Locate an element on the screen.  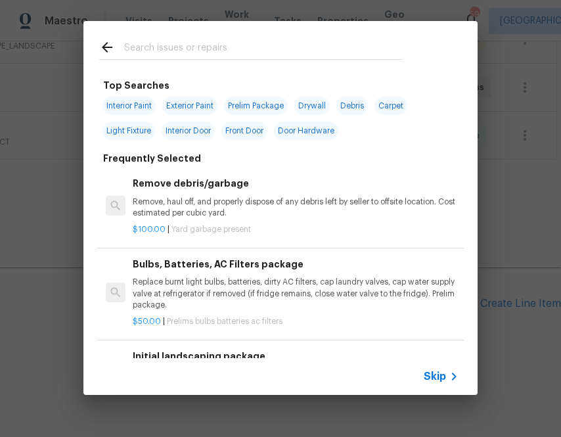
span: Drywall is located at coordinates (312, 106).